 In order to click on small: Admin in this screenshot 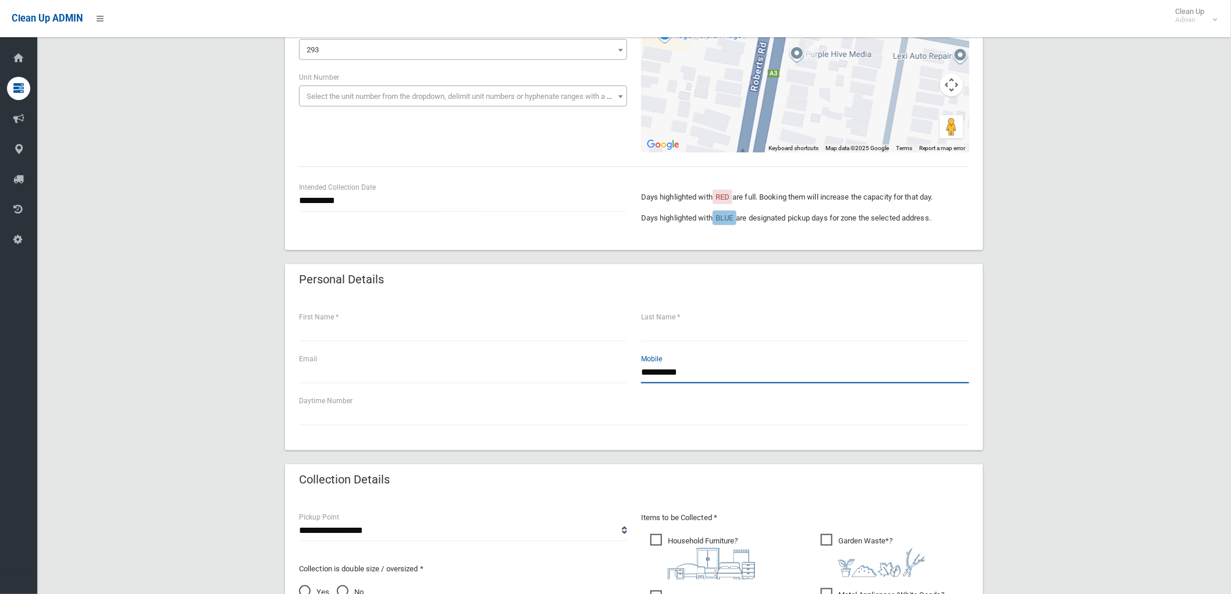, I will do `click(1191, 20)`.